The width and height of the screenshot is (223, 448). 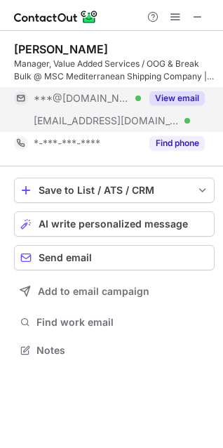 What do you see at coordinates (114, 258) in the screenshot?
I see `button: Send email` at bounding box center [114, 258].